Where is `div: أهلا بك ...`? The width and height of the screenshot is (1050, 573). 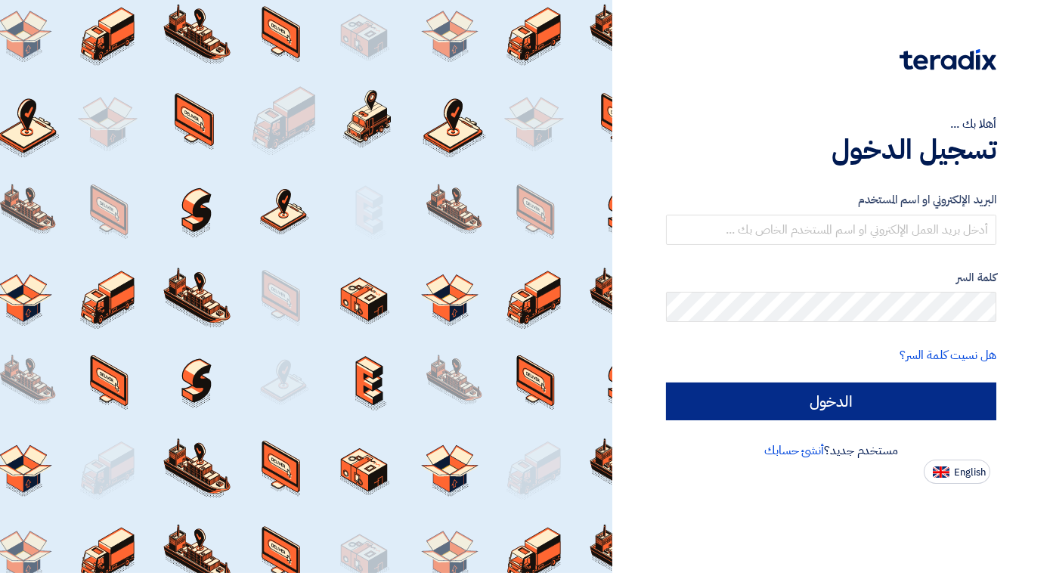
div: أهلا بك ... is located at coordinates (831, 124).